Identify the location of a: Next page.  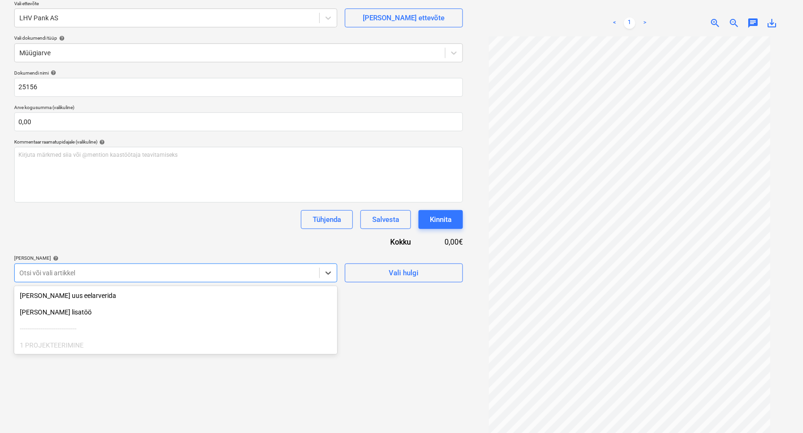
(645, 23).